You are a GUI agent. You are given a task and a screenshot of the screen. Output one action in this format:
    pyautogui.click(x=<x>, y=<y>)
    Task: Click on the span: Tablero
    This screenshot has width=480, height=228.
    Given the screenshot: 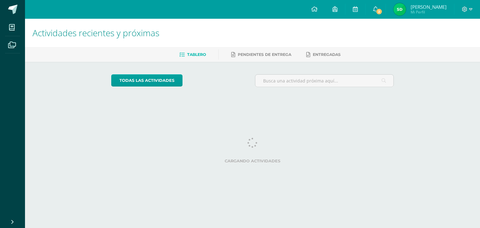 What is the action you would take?
    pyautogui.click(x=197, y=54)
    